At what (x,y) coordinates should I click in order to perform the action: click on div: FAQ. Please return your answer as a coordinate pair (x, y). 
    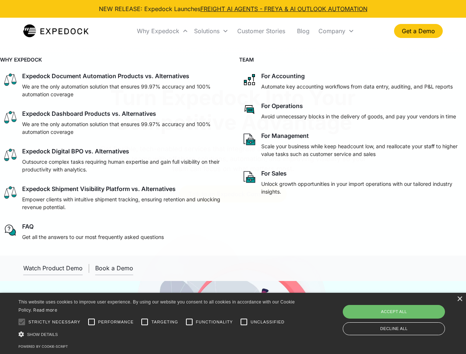
    Looking at the image, I should click on (28, 227).